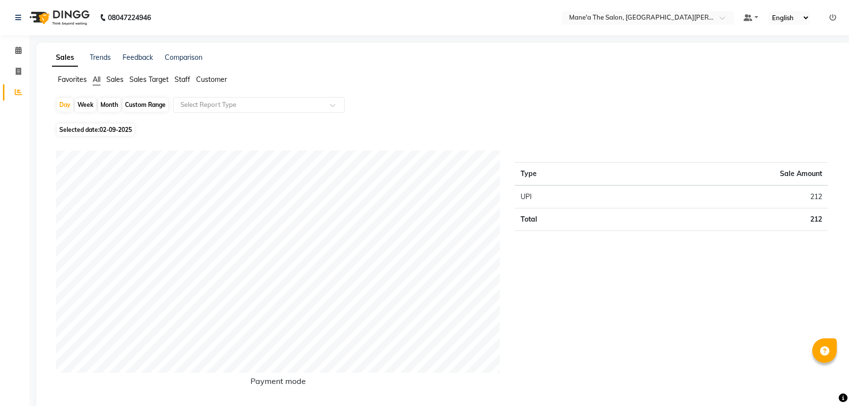 The image size is (849, 406). What do you see at coordinates (149, 79) in the screenshot?
I see `span: Sales Target` at bounding box center [149, 79].